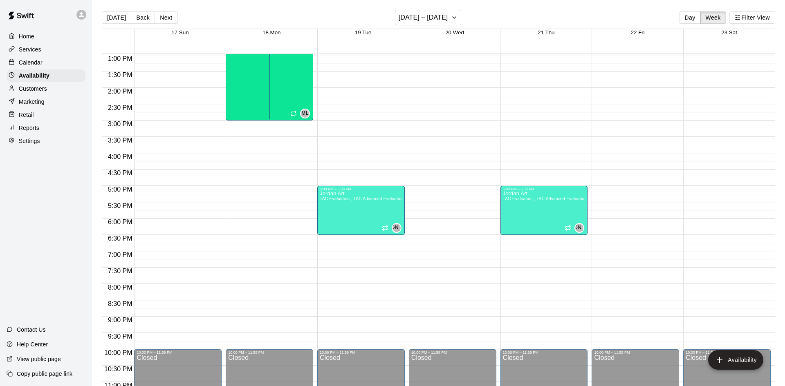 The width and height of the screenshot is (785, 386). I want to click on a: Customers, so click(46, 89).